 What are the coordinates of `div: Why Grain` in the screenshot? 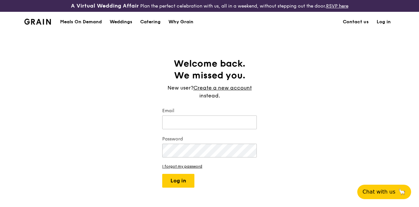 It's located at (181, 22).